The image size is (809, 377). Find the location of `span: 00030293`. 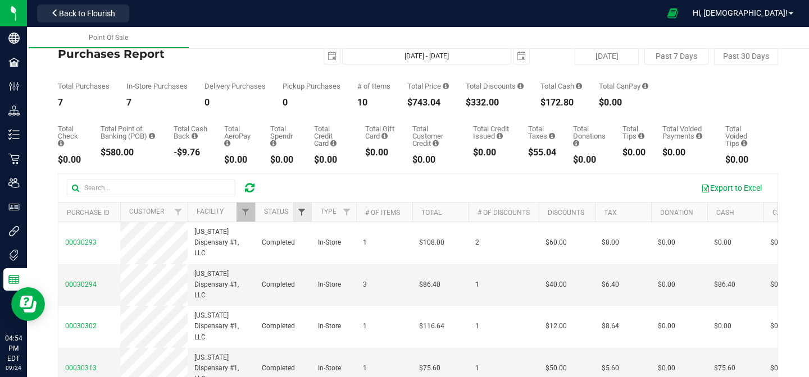

span: 00030293 is located at coordinates (81, 243).